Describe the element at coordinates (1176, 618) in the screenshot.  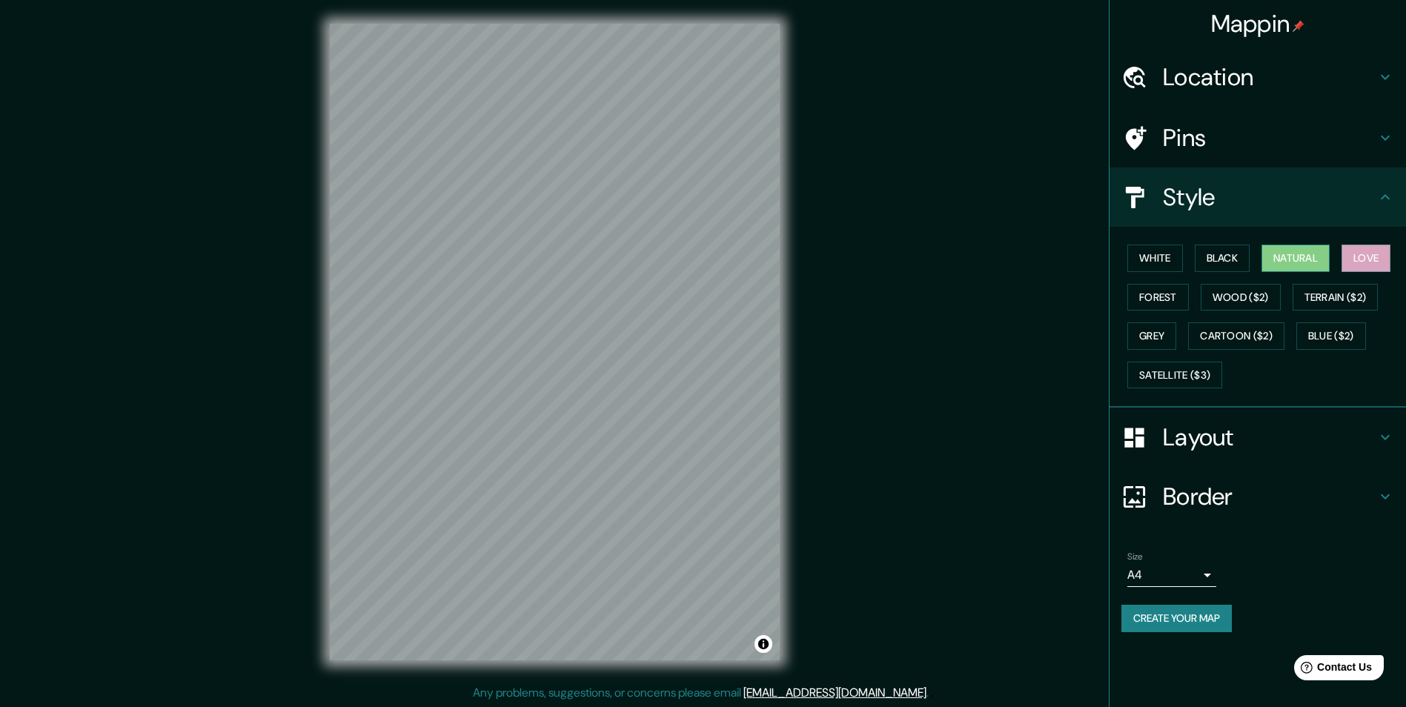
I see `button: Create your map` at that location.